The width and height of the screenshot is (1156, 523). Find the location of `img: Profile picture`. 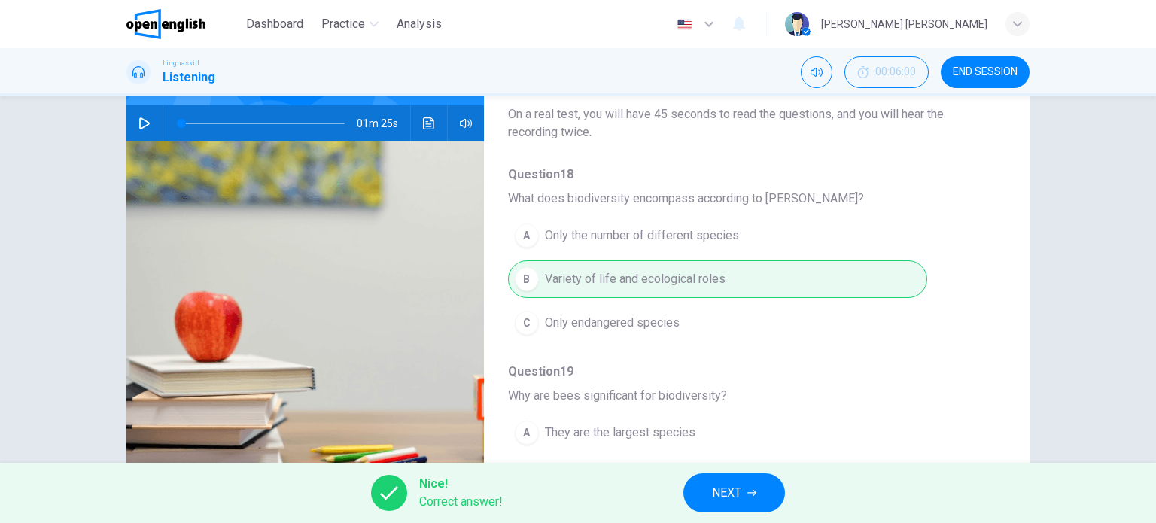

img: Profile picture is located at coordinates (797, 24).